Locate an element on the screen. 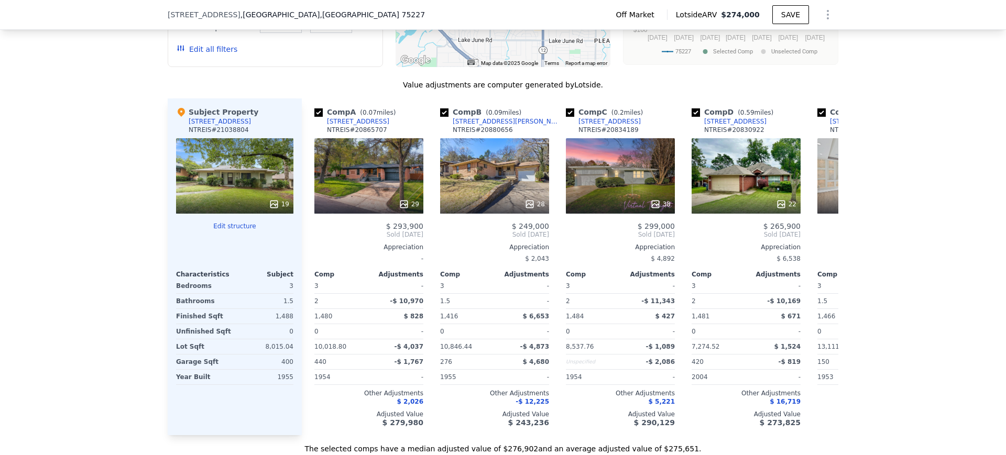  span: -$ 10,169 is located at coordinates (784, 301).